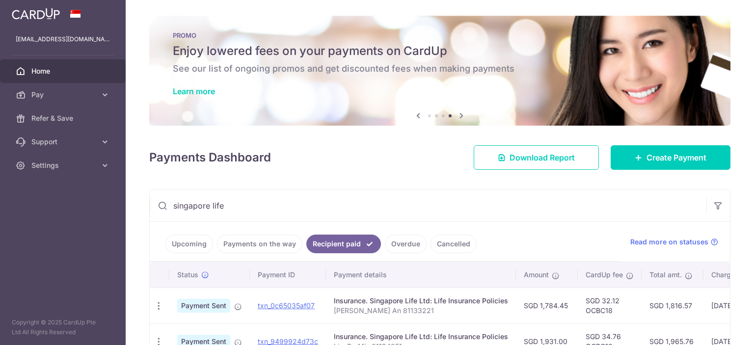 This screenshot has height=345, width=754. What do you see at coordinates (610, 275) in the screenshot?
I see `th: CardUp fee` at bounding box center [610, 275].